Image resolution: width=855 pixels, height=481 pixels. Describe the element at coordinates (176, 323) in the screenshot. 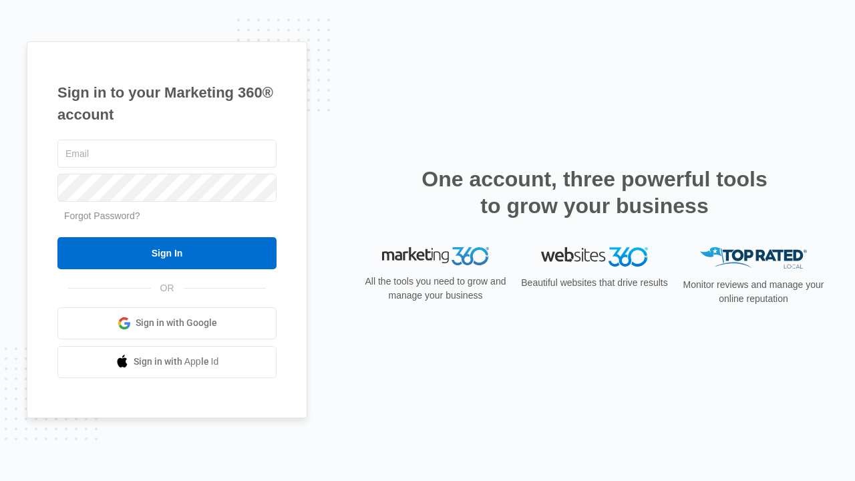

I see `span: Sign in with Google` at that location.